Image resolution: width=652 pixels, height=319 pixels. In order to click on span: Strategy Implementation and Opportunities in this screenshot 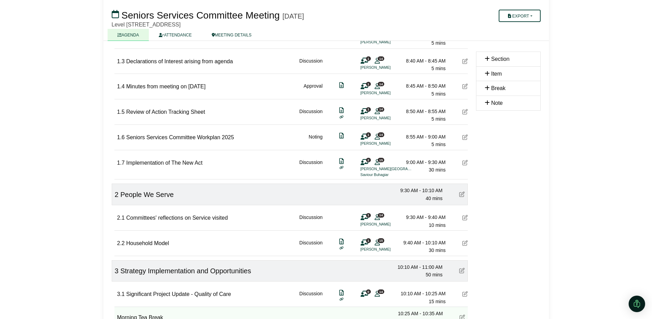, I will do `click(186, 271)`.